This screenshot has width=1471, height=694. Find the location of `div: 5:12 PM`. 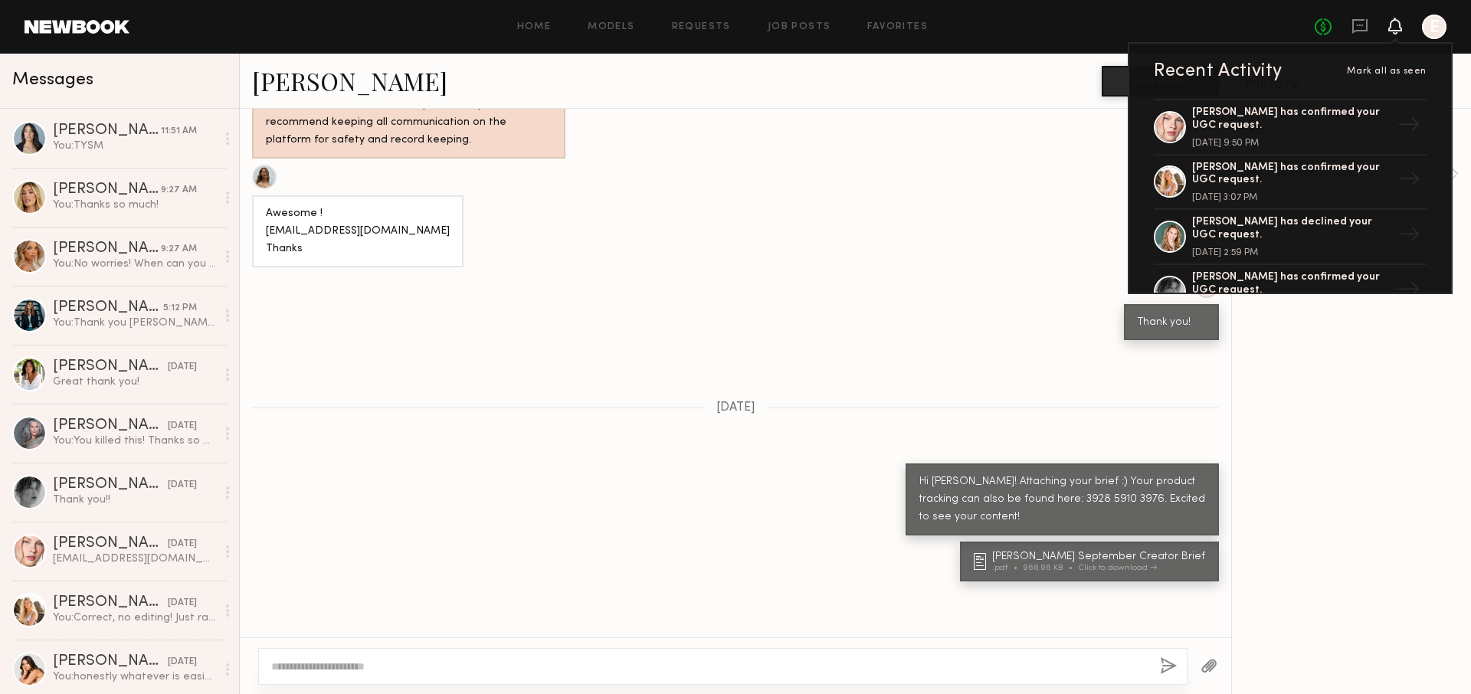

div: 5:12 PM is located at coordinates (180, 308).